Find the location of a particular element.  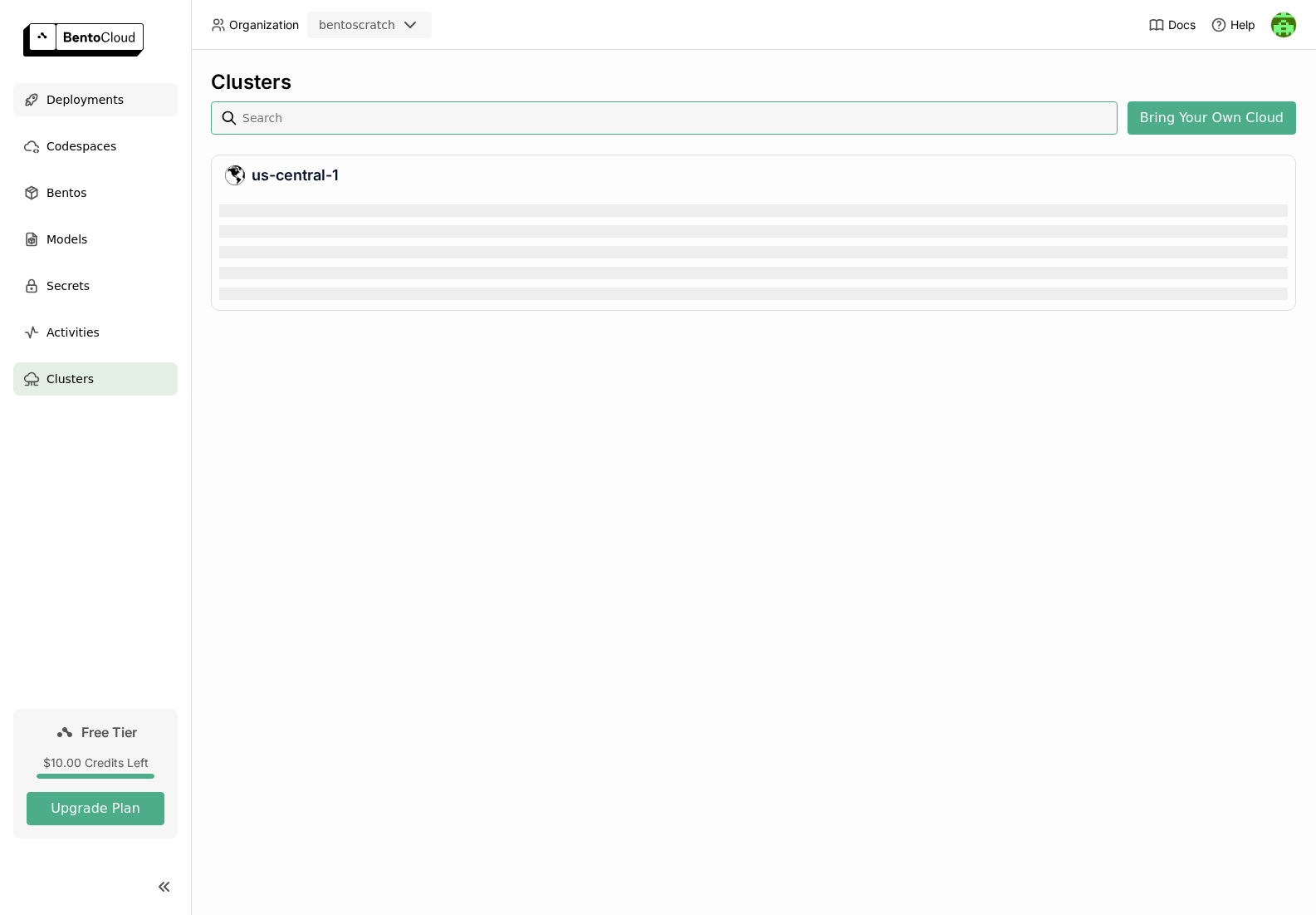

span: Docs is located at coordinates (1181, 25).